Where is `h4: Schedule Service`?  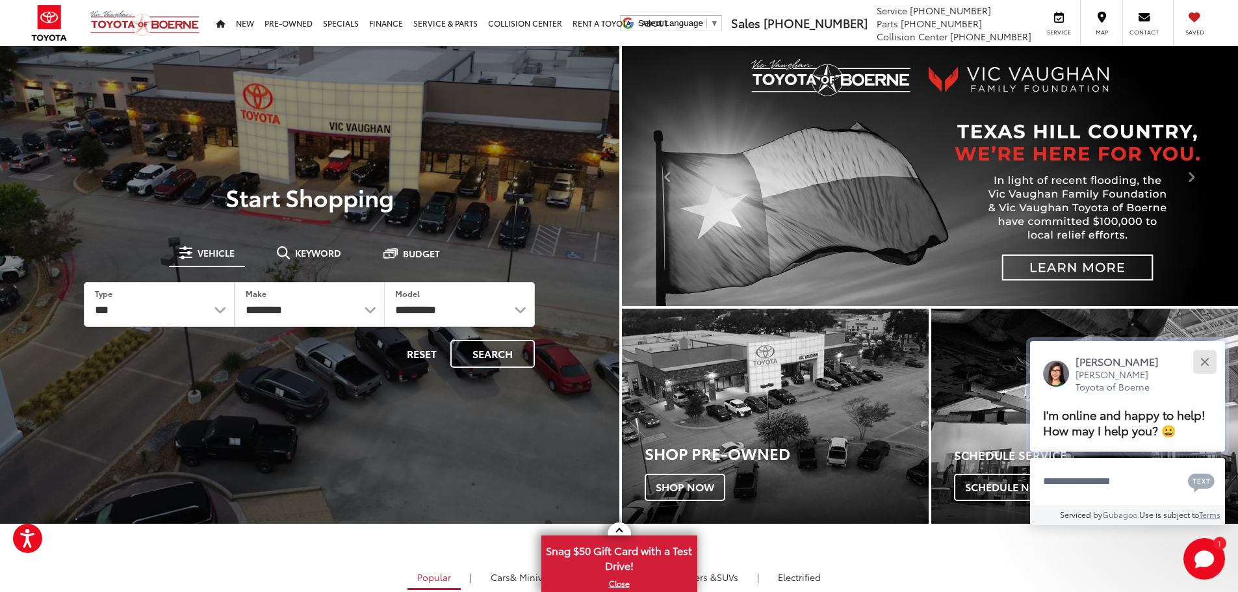 h4: Schedule Service is located at coordinates (1096, 456).